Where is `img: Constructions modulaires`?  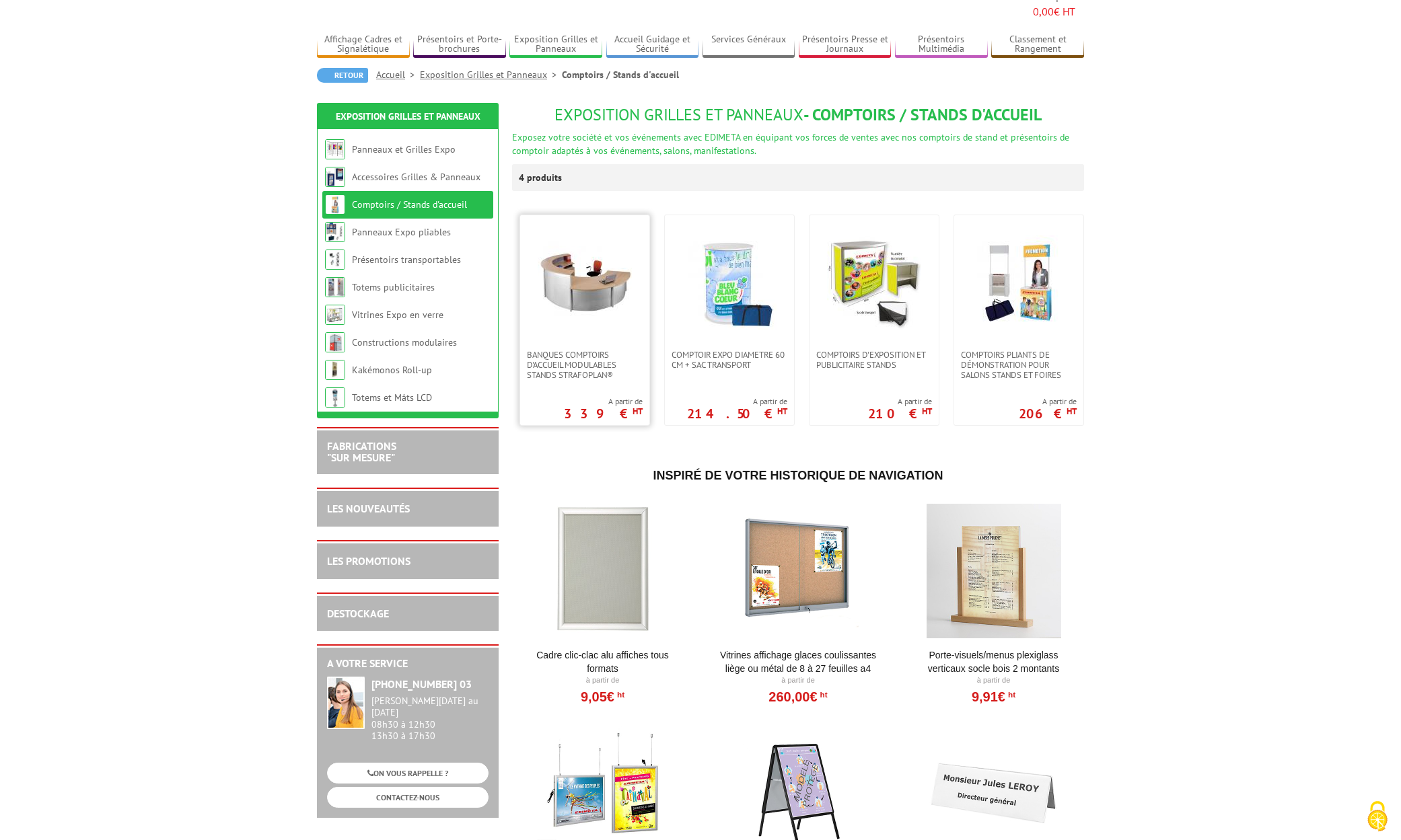 img: Constructions modulaires is located at coordinates (335, 343).